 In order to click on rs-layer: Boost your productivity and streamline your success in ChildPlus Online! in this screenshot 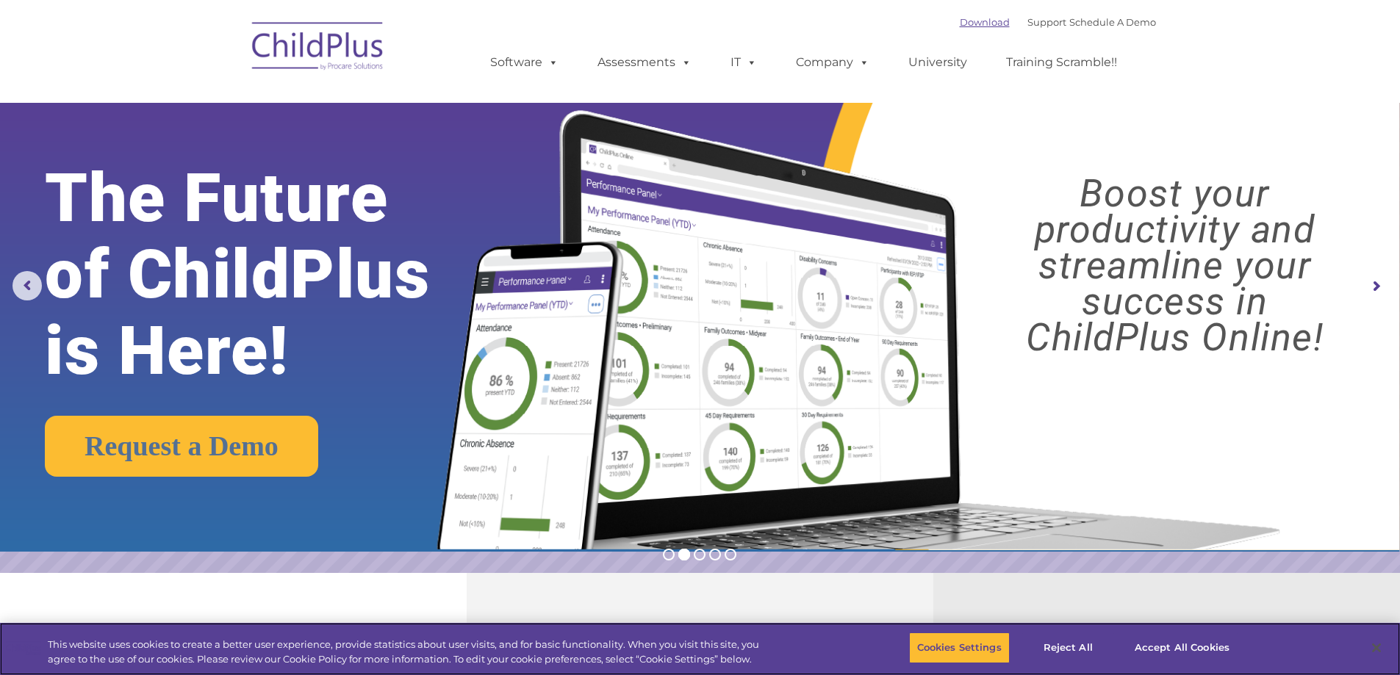, I will do `click(1174, 265)`.